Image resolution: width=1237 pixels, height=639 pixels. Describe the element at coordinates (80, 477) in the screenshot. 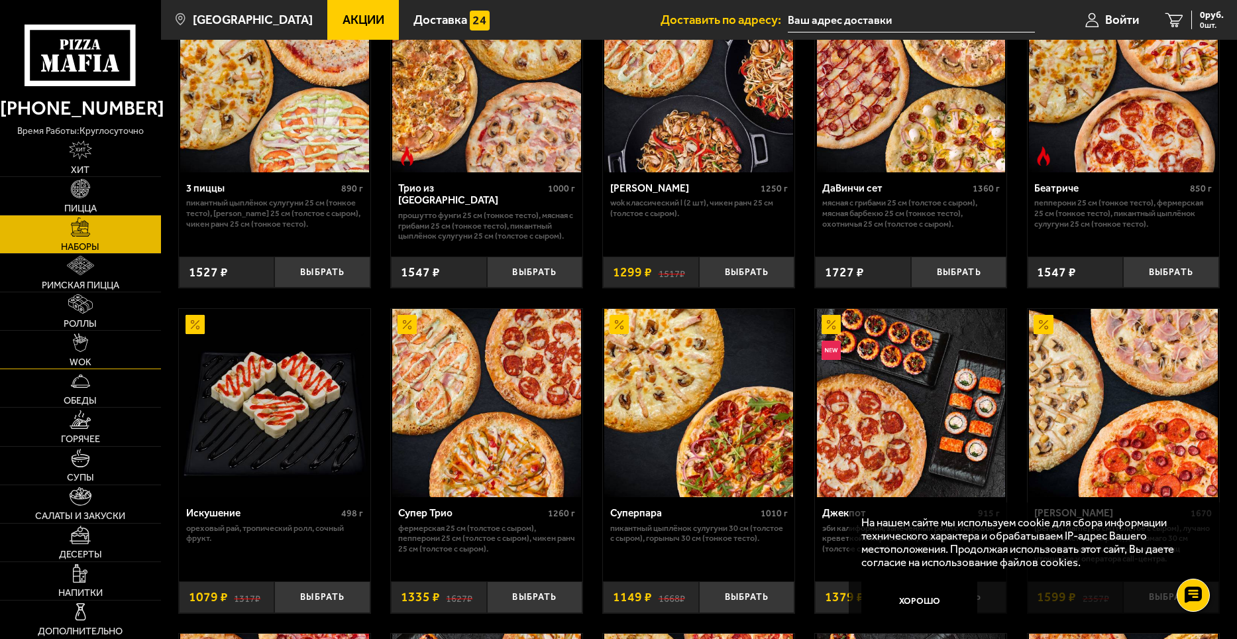

I see `span: Супы` at that location.